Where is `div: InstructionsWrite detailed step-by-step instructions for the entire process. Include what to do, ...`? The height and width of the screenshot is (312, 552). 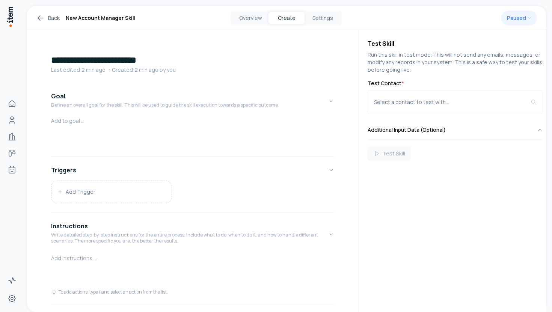
div: InstructionsWrite detailed step-by-step instructions for the entire process. Include what to do, ... is located at coordinates (192, 277).